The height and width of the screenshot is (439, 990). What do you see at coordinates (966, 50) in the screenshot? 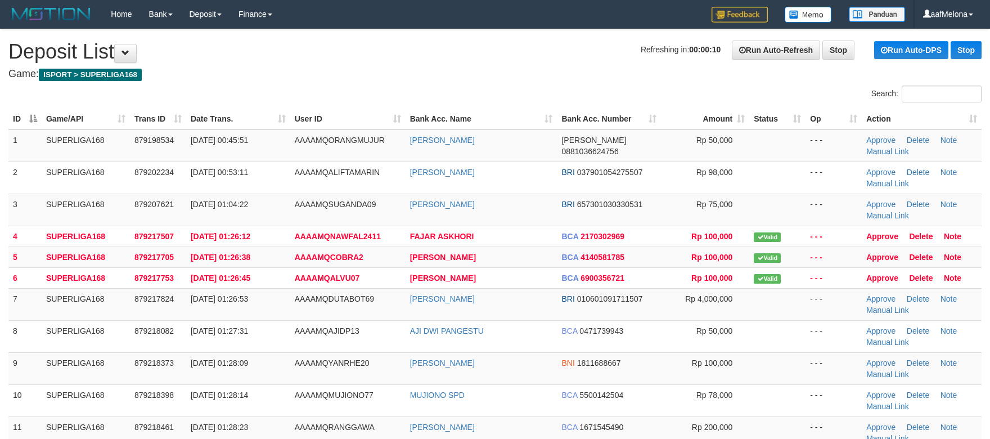
I see `a: Stop` at bounding box center [966, 50].